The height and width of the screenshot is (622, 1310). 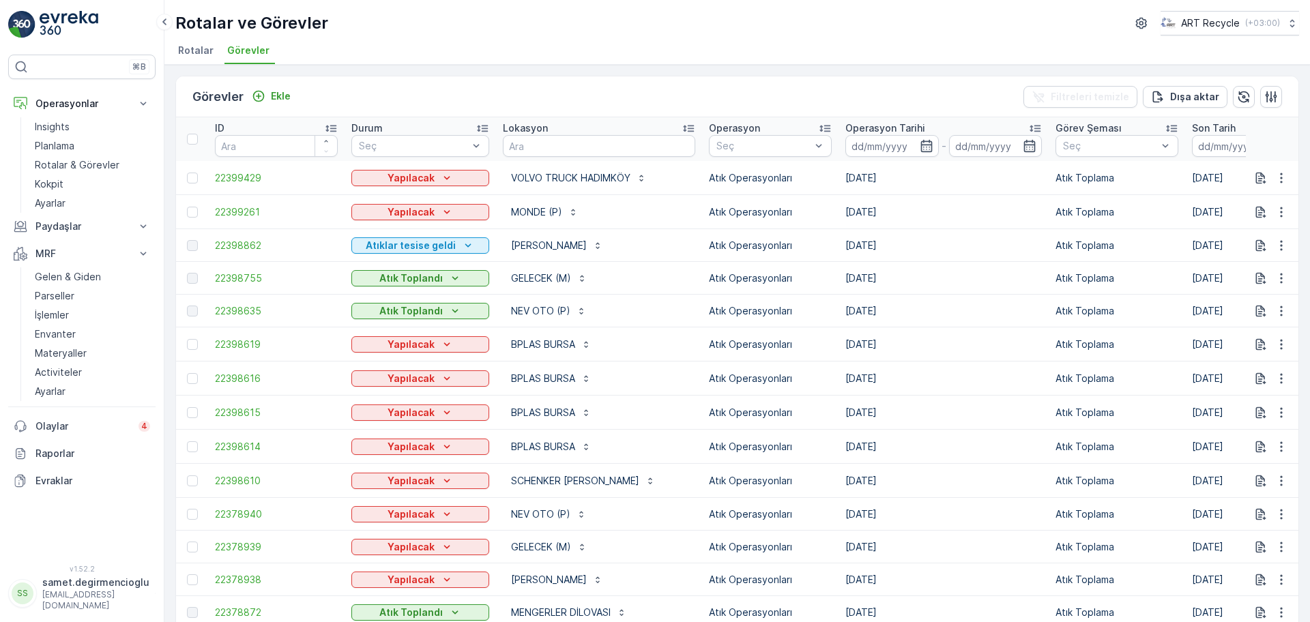 What do you see at coordinates (96, 583) in the screenshot?
I see `p: samet.degirmencioglu` at bounding box center [96, 583].